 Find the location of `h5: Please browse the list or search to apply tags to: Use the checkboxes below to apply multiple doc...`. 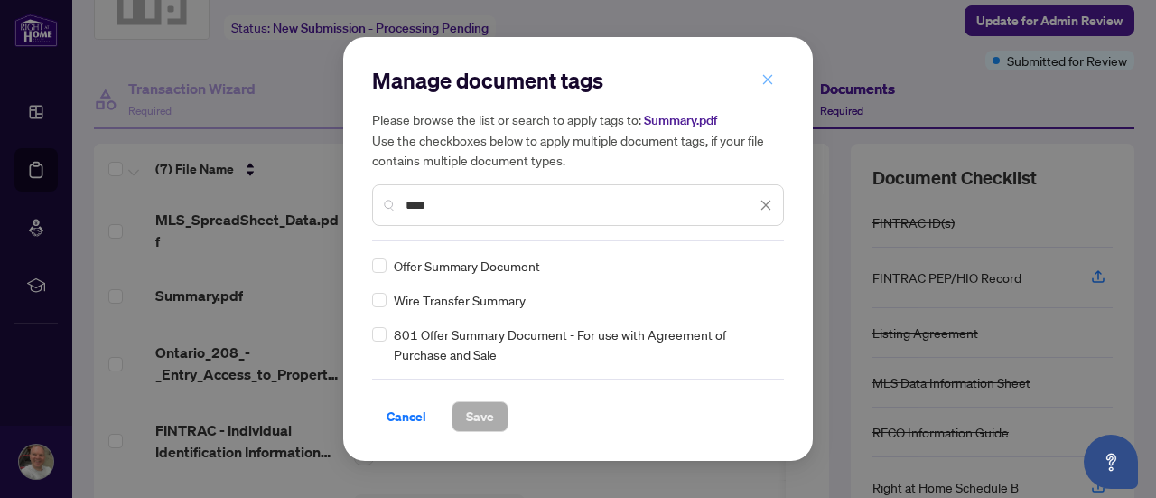

h5: Please browse the list or search to apply tags to: Use the checkboxes below to apply multiple doc... is located at coordinates (578, 139).